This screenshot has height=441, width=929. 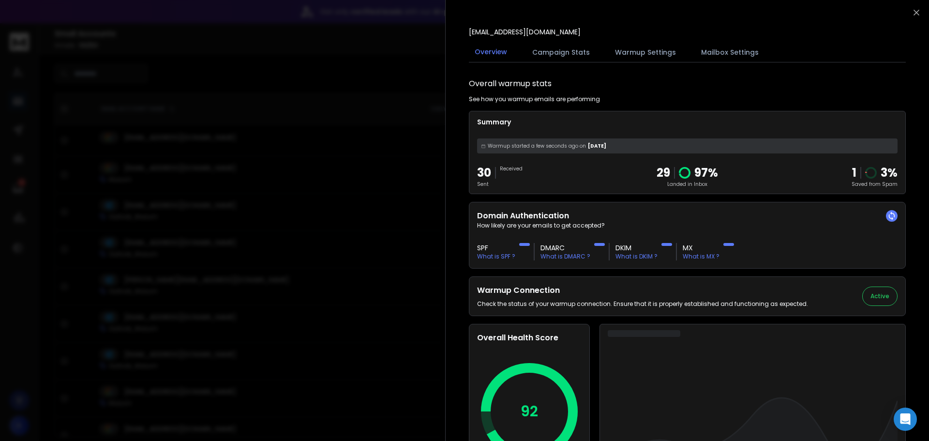 I want to click on button: Campaign Stats, so click(x=561, y=52).